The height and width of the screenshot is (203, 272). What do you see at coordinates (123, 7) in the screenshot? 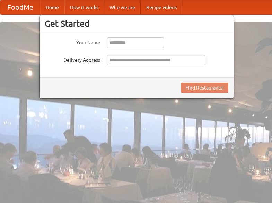
I see `a: Who we are` at bounding box center [123, 7].